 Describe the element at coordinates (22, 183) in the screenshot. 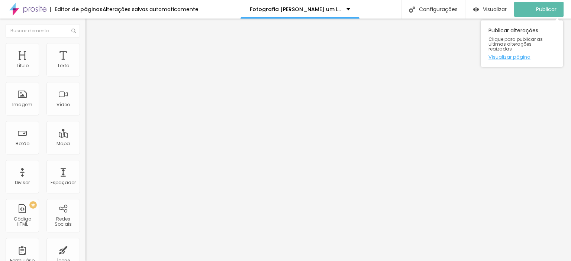

I see `div: Divisor` at that location.